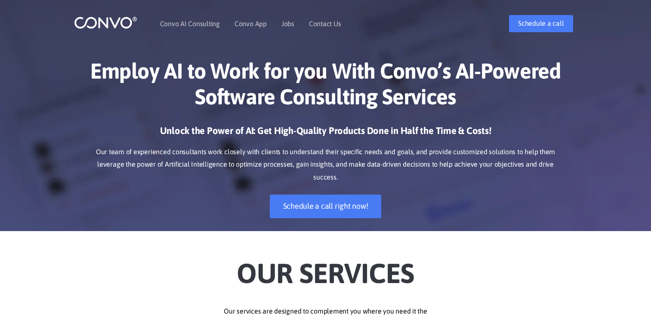  Describe the element at coordinates (325, 24) in the screenshot. I see `a: Contact Us` at that location.